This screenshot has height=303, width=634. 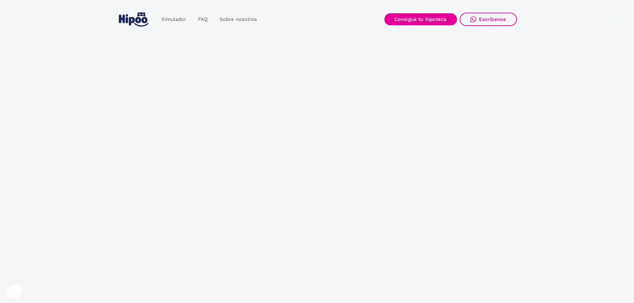 I want to click on a: home, so click(x=134, y=19).